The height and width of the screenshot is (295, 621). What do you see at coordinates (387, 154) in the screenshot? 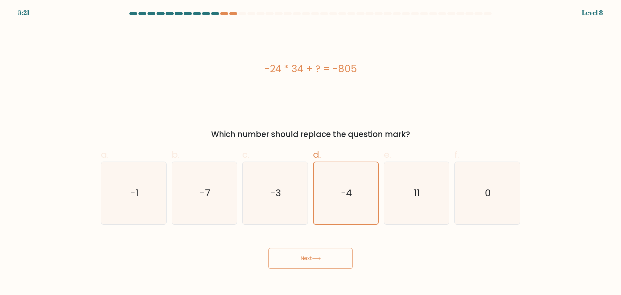
I see `span: e.` at bounding box center [387, 154].